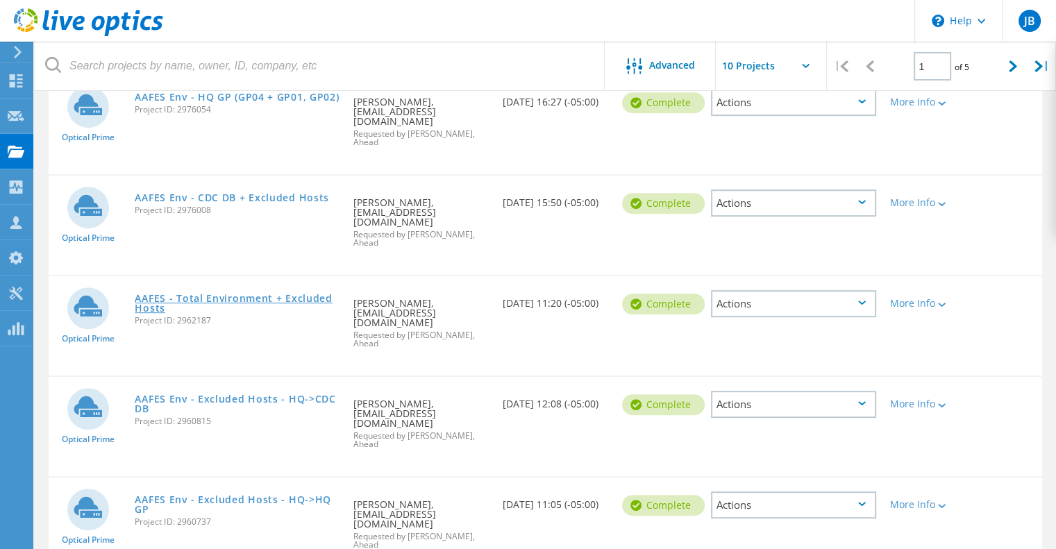  Describe the element at coordinates (1029, 21) in the screenshot. I see `span: JB` at that location.